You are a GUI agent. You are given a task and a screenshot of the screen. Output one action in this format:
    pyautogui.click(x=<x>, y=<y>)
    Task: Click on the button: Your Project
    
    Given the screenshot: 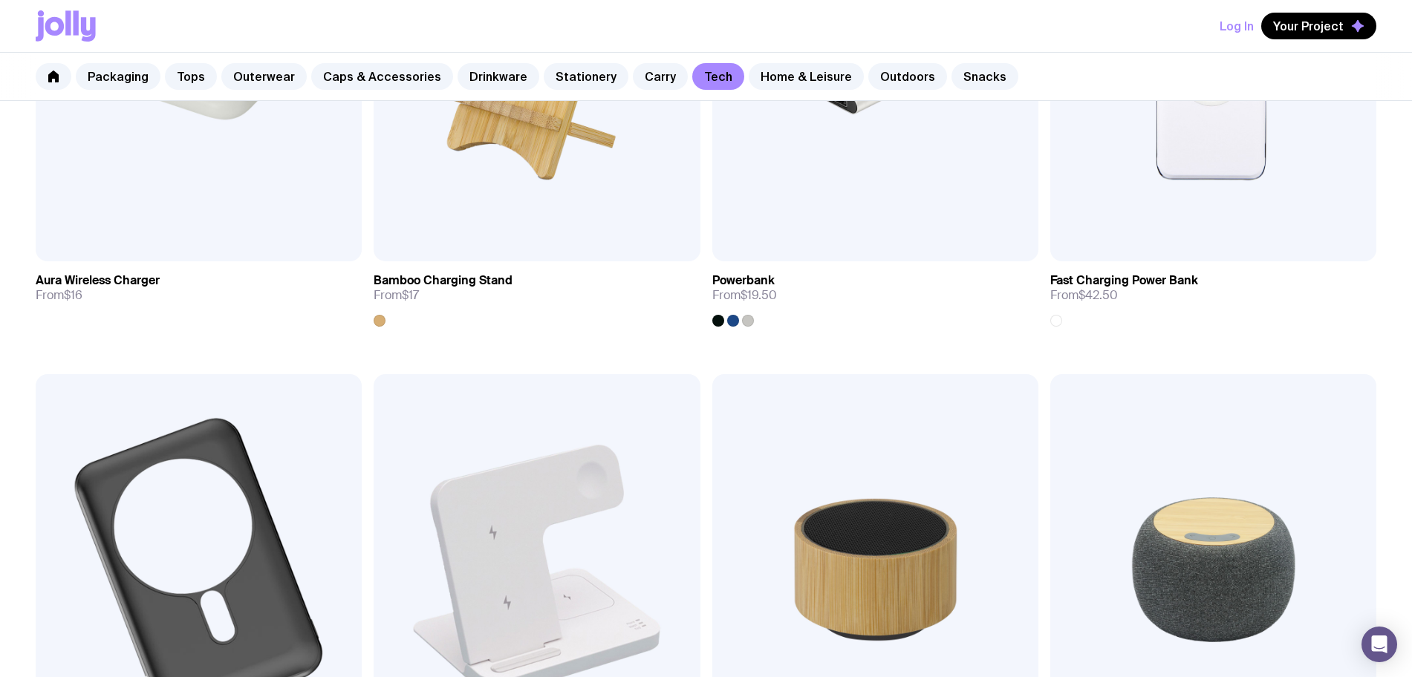 What is the action you would take?
    pyautogui.click(x=1318, y=26)
    